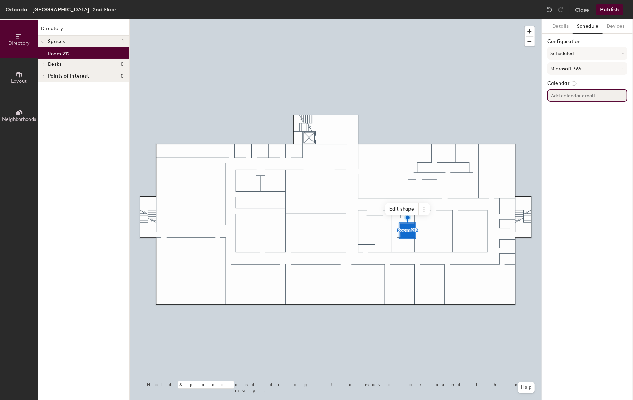 The image size is (633, 400). I want to click on label: Calendar, so click(588, 84).